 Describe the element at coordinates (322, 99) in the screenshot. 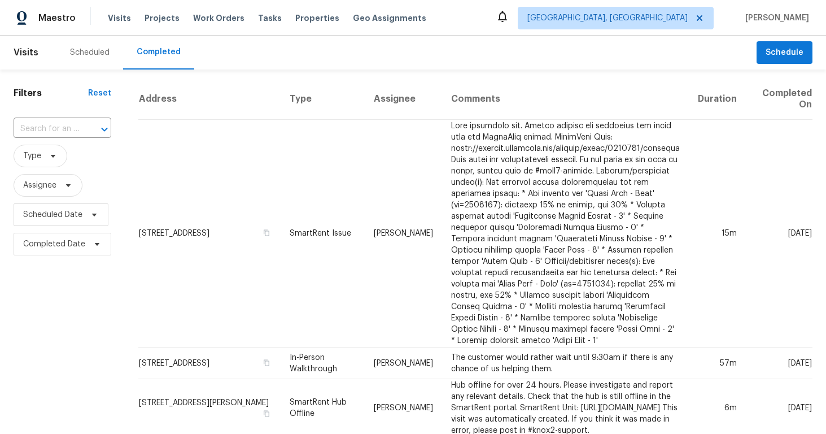

I see `th: Type` at that location.